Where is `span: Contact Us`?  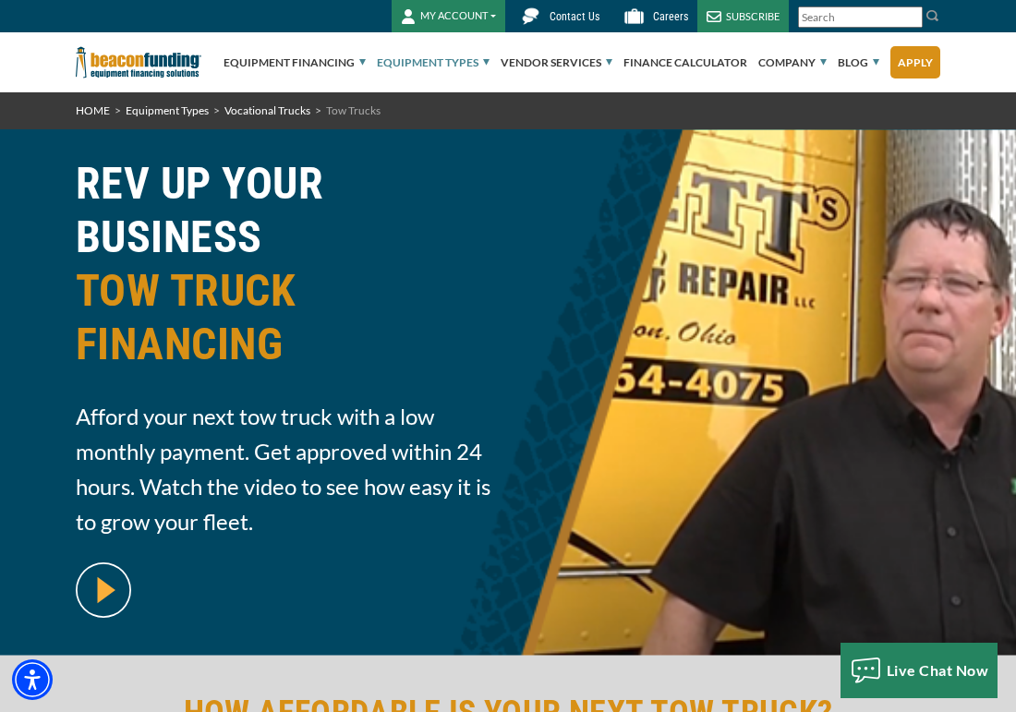 span: Contact Us is located at coordinates (575, 17).